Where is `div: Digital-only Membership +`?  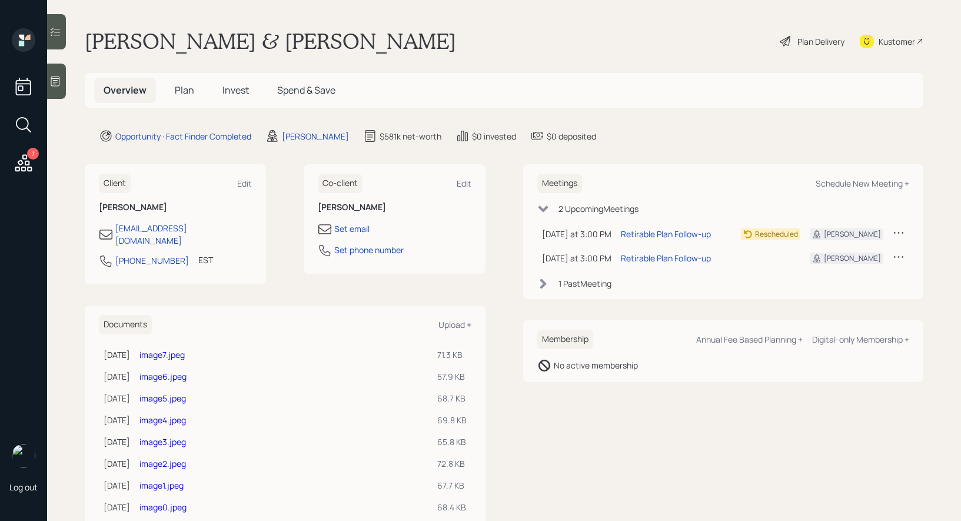
div: Digital-only Membership + is located at coordinates (860, 339).